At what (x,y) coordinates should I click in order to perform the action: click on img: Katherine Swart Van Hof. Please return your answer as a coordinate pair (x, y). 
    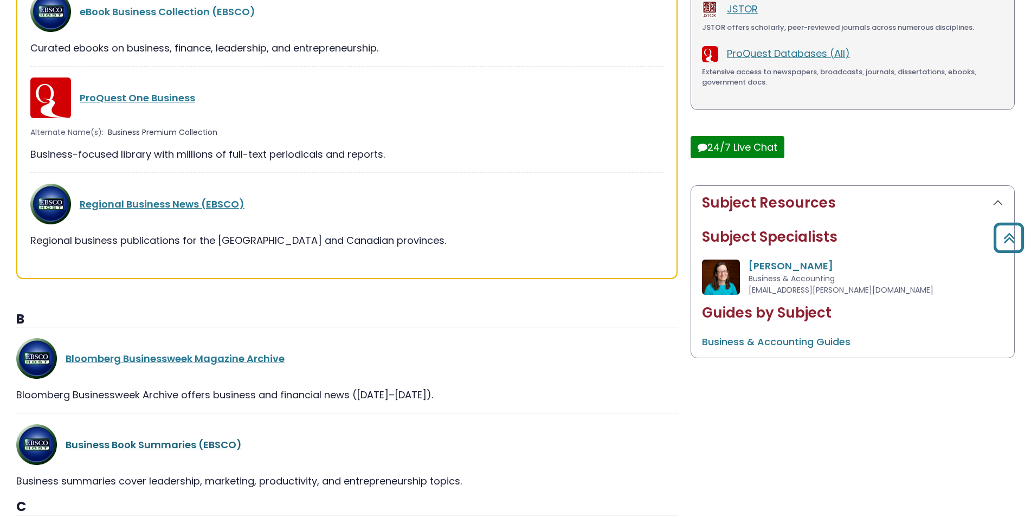
    Looking at the image, I should click on (721, 277).